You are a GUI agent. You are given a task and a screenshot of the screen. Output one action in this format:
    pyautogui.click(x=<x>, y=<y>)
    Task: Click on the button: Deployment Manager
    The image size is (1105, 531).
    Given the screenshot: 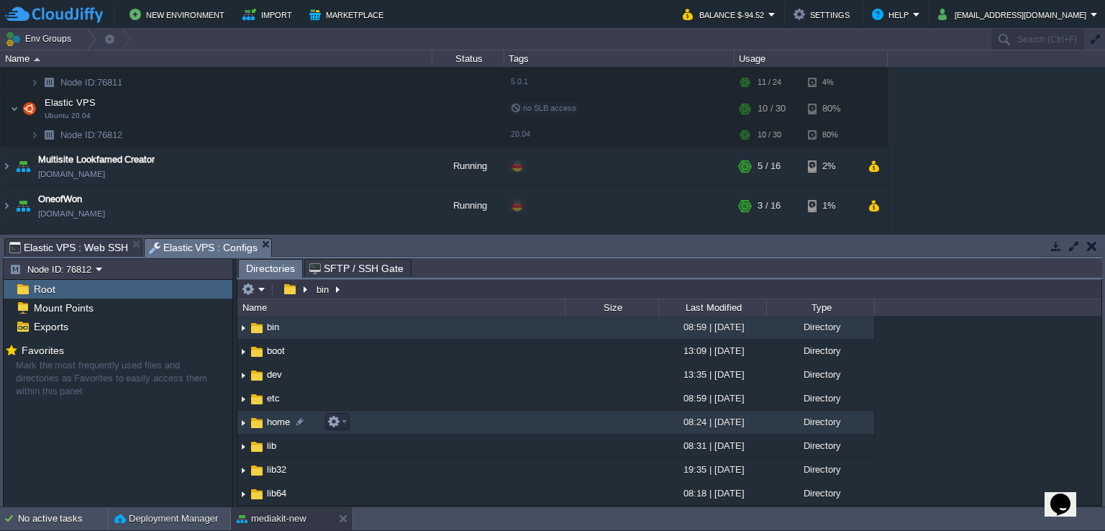 What is the action you would take?
    pyautogui.click(x=166, y=519)
    